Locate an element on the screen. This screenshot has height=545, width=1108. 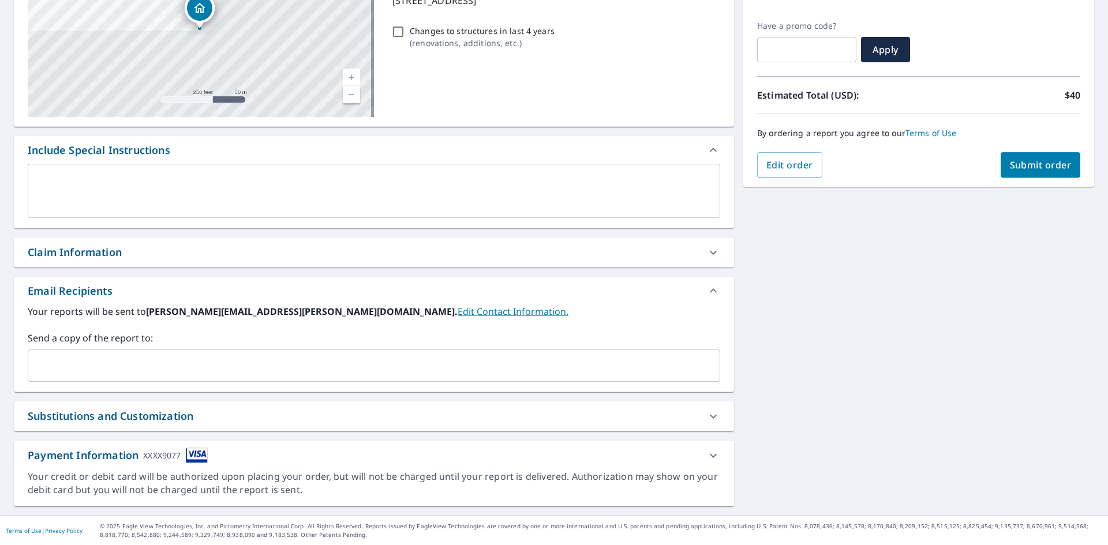
div: Your credit or debit card will be authorized upon placing your order, but will not be charged unt... is located at coordinates (374, 483).